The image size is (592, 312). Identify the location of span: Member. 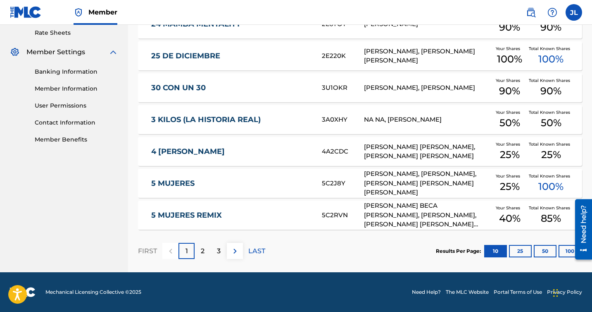
(103, 12).